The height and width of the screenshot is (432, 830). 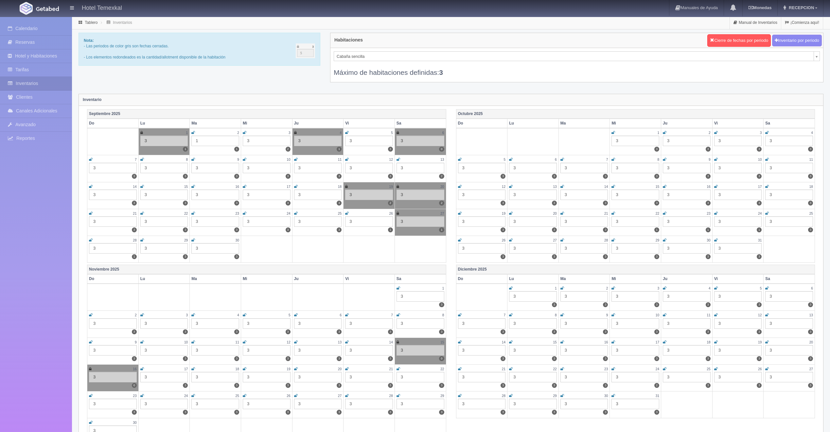 What do you see at coordinates (812, 133) in the screenshot?
I see `small: 4` at bounding box center [812, 133].